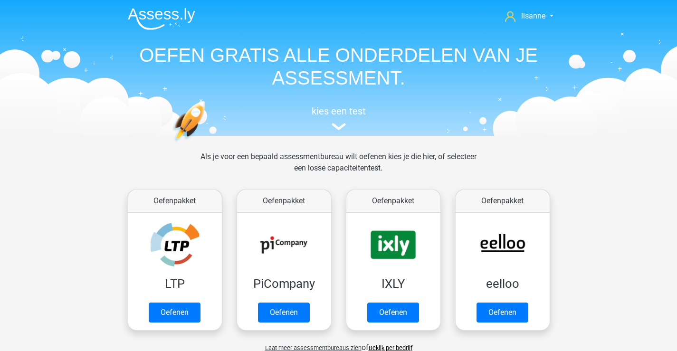 Image resolution: width=677 pixels, height=351 pixels. Describe the element at coordinates (339, 126) in the screenshot. I see `img: assessment` at that location.